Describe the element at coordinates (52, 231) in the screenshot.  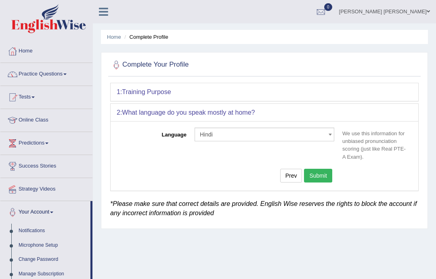
I see `a: Notifications` at that location.